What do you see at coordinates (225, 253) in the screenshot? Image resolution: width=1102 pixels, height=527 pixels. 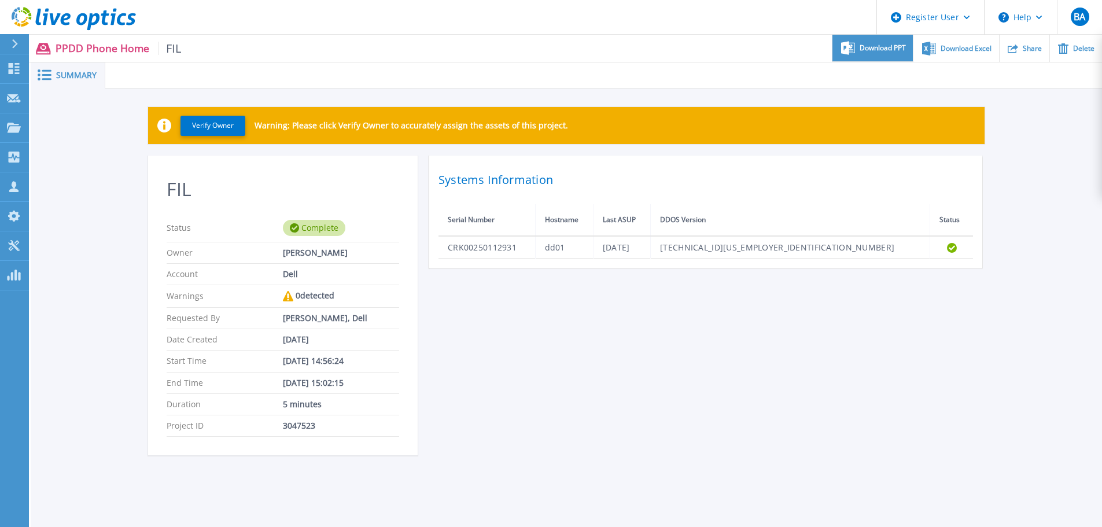 I see `p: Owner` at bounding box center [225, 253].